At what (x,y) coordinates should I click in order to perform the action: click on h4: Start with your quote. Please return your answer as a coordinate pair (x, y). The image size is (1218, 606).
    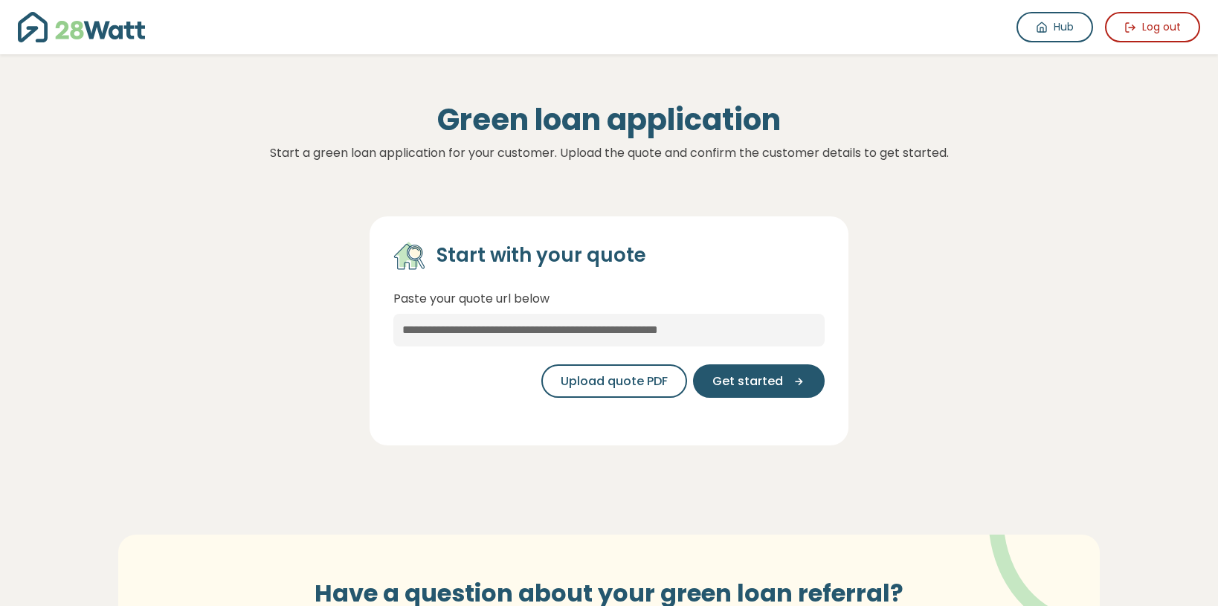
    Looking at the image, I should click on (541, 256).